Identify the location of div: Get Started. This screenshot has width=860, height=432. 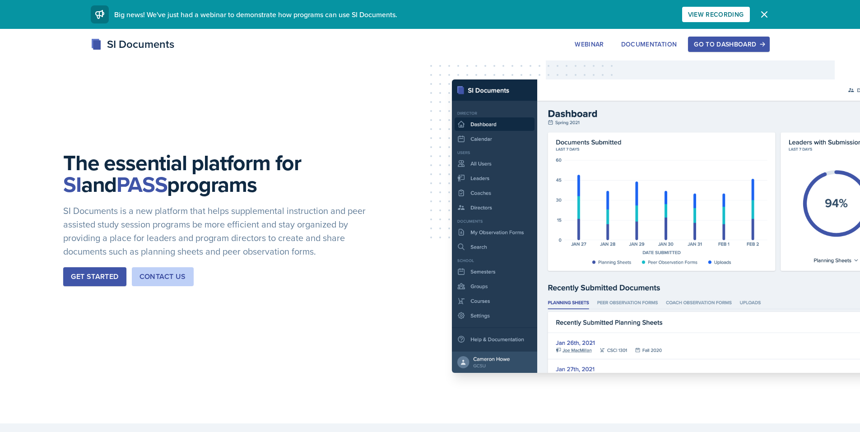
(94, 277).